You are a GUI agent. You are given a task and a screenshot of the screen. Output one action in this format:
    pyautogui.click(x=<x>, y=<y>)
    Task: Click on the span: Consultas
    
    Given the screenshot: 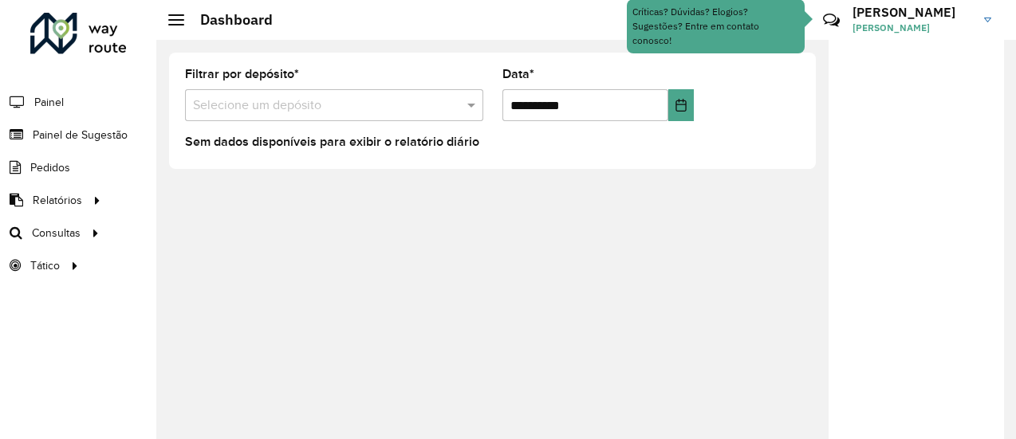 What is the action you would take?
    pyautogui.click(x=56, y=233)
    